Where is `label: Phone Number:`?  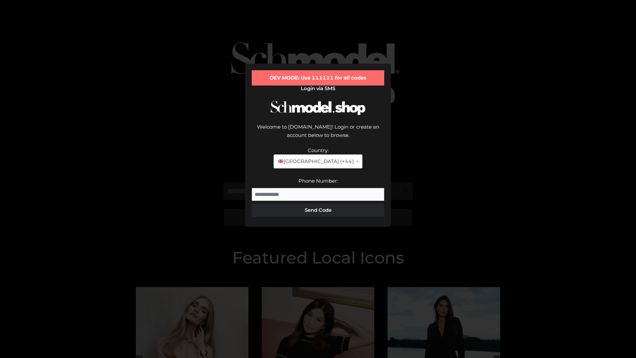 label: Phone Number: is located at coordinates (318, 181).